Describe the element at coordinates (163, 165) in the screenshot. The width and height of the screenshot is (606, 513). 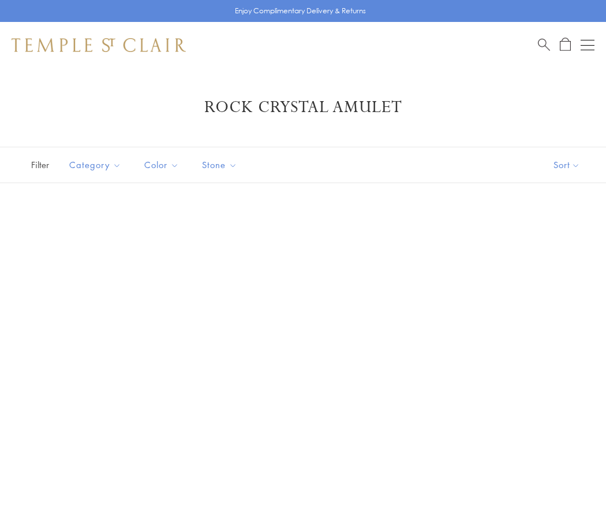
I see `span: Color` at that location.